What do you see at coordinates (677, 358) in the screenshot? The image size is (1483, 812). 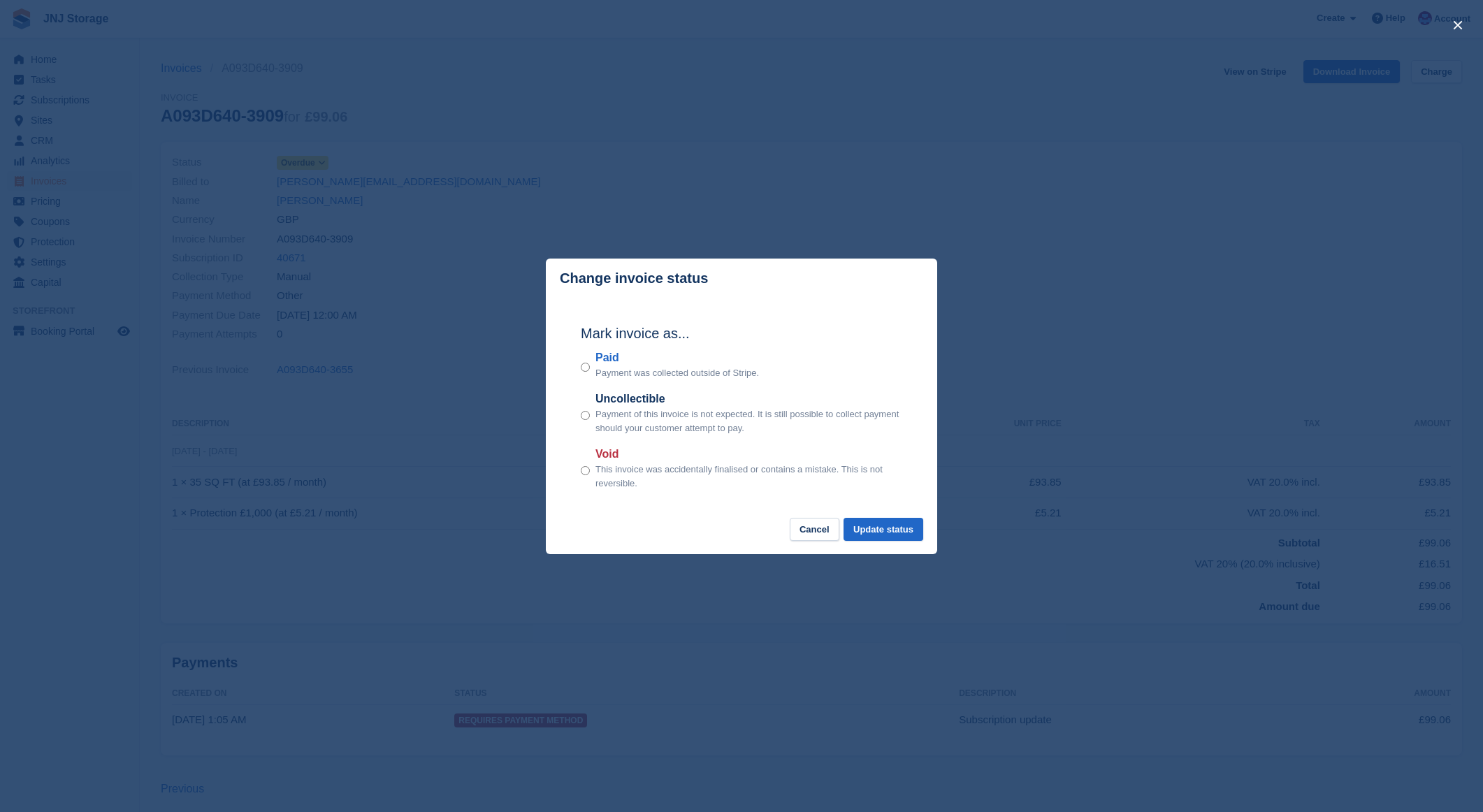 I see `label: Paid` at bounding box center [677, 358].